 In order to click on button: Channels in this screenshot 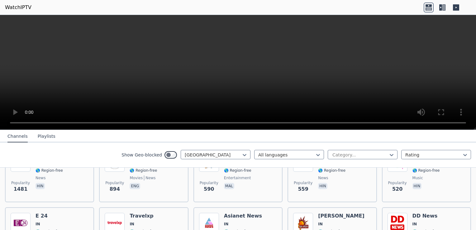, I will do `click(17, 136)`.